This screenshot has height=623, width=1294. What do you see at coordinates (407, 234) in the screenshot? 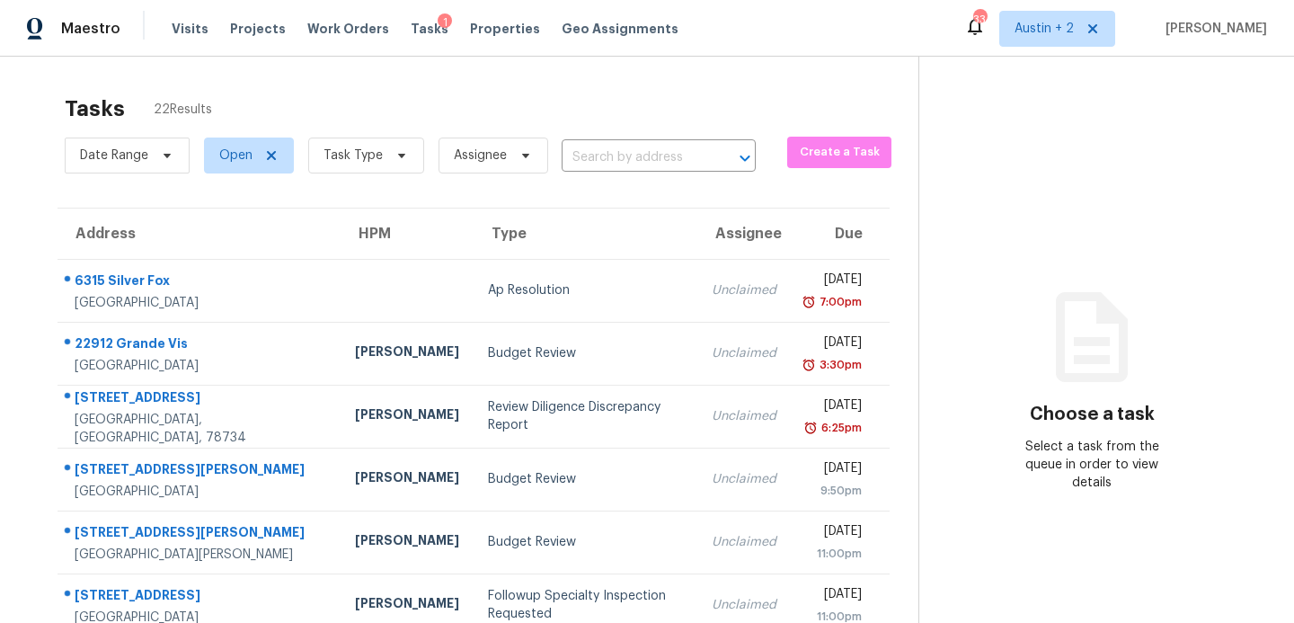
I see `th: HPM` at bounding box center [407, 234].